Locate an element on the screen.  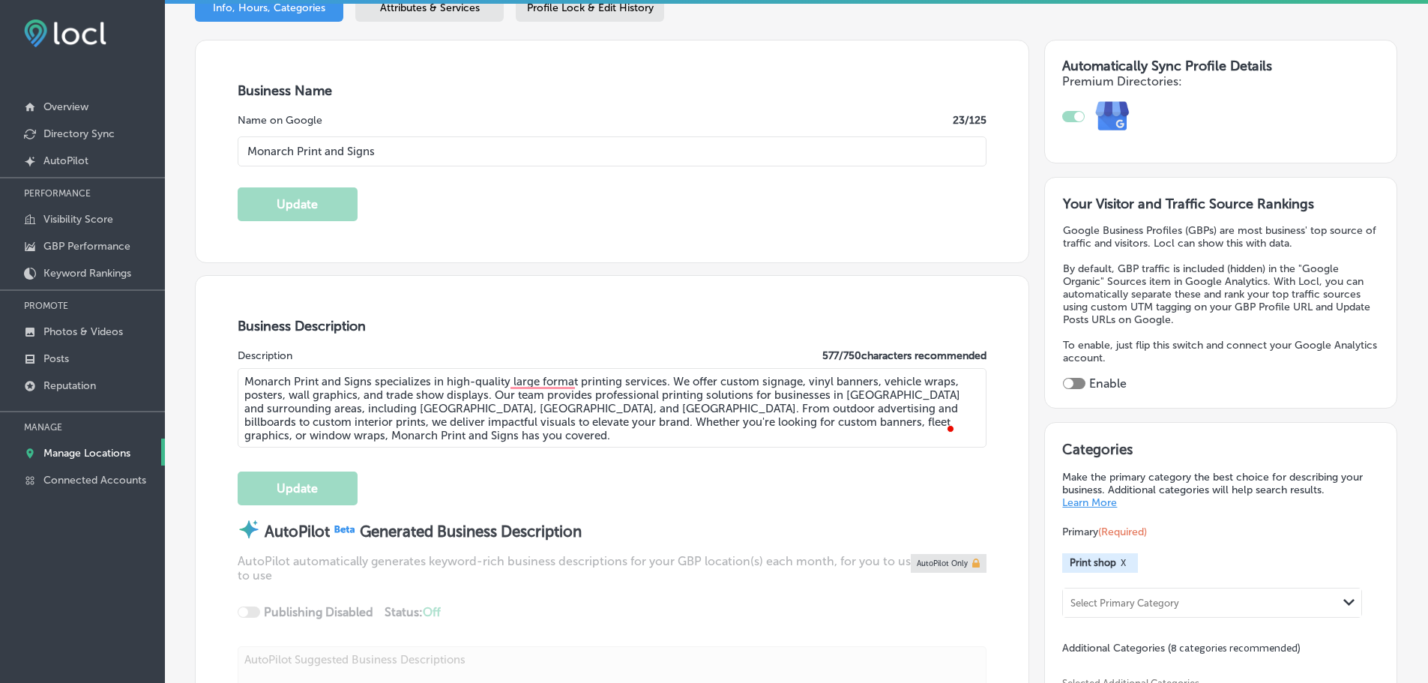
h3: Business Name is located at coordinates (612, 91).